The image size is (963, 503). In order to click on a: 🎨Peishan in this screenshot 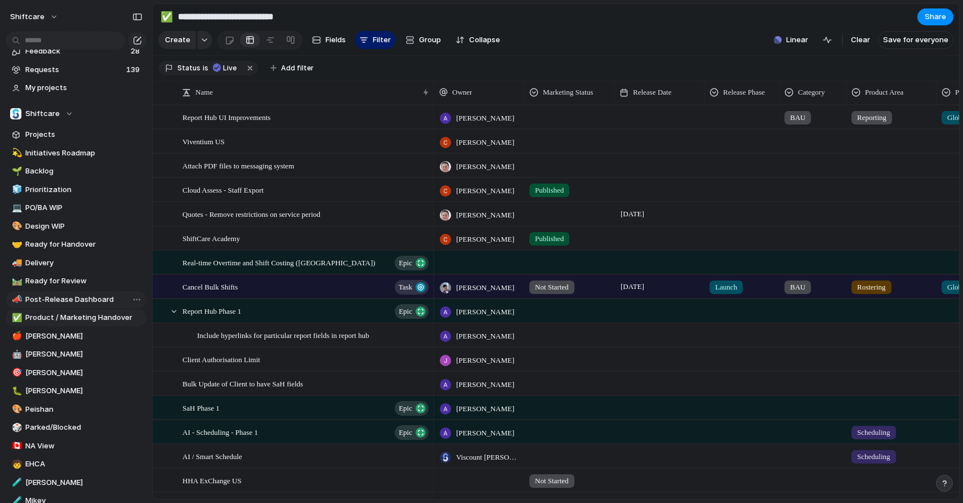, I will do `click(76, 409)`.